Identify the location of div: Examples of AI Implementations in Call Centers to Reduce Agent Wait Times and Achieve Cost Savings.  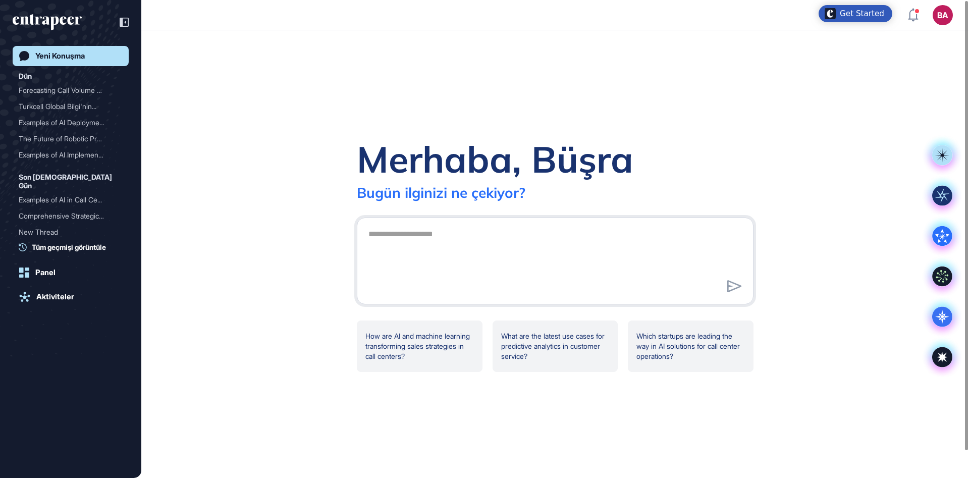
(71, 155).